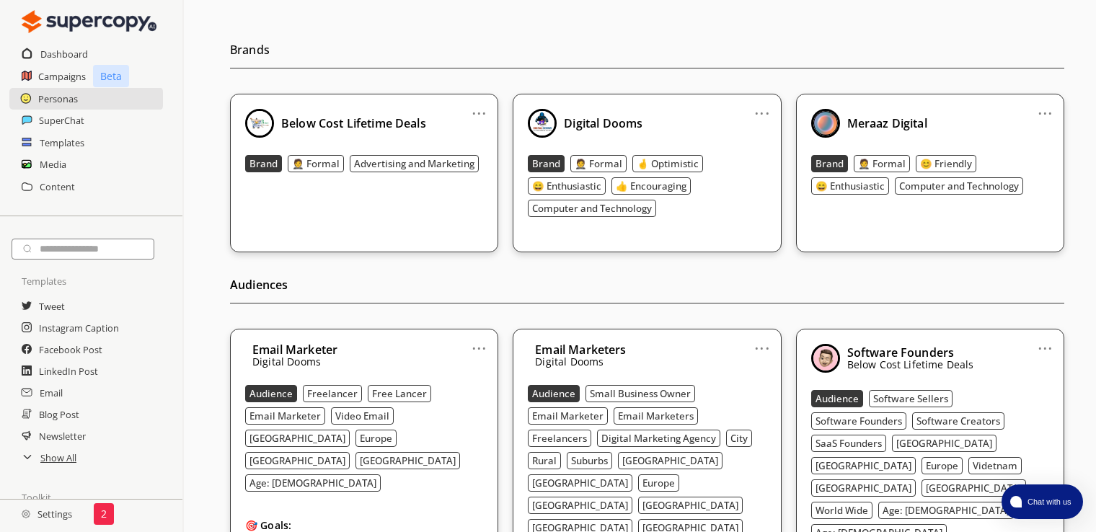  What do you see at coordinates (559, 438) in the screenshot?
I see `b: Freelancers` at bounding box center [559, 438].